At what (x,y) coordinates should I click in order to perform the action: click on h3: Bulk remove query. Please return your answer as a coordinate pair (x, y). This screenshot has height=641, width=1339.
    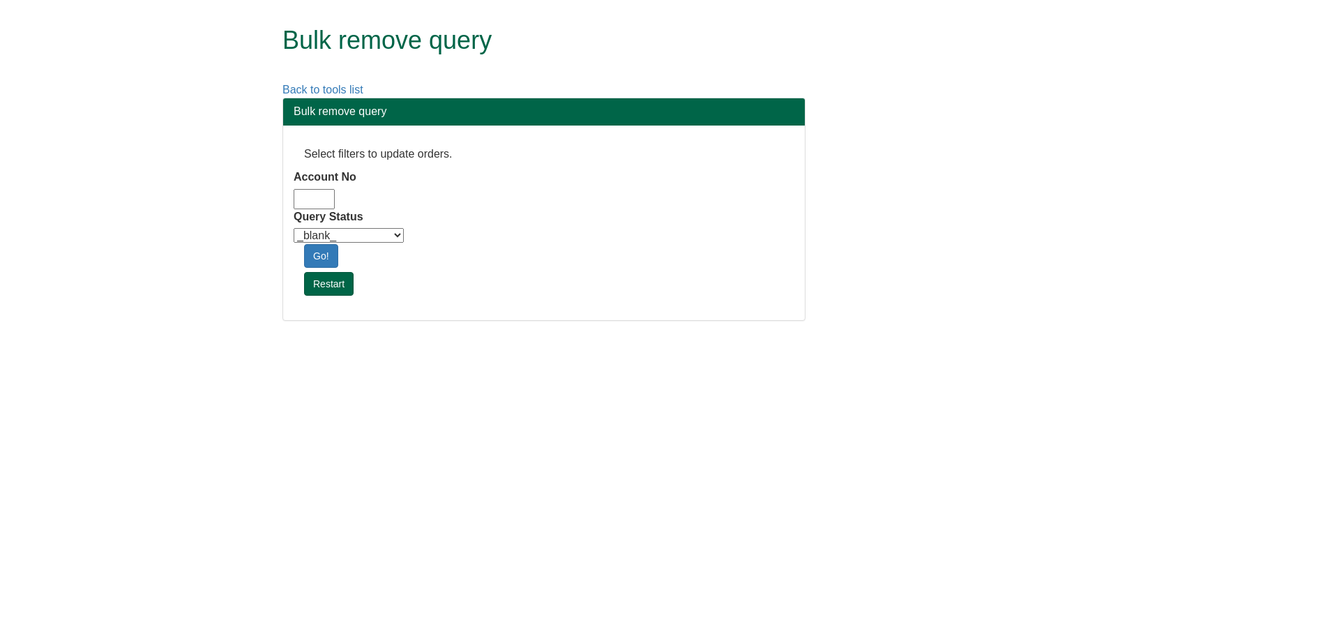
    Looking at the image, I should click on (544, 112).